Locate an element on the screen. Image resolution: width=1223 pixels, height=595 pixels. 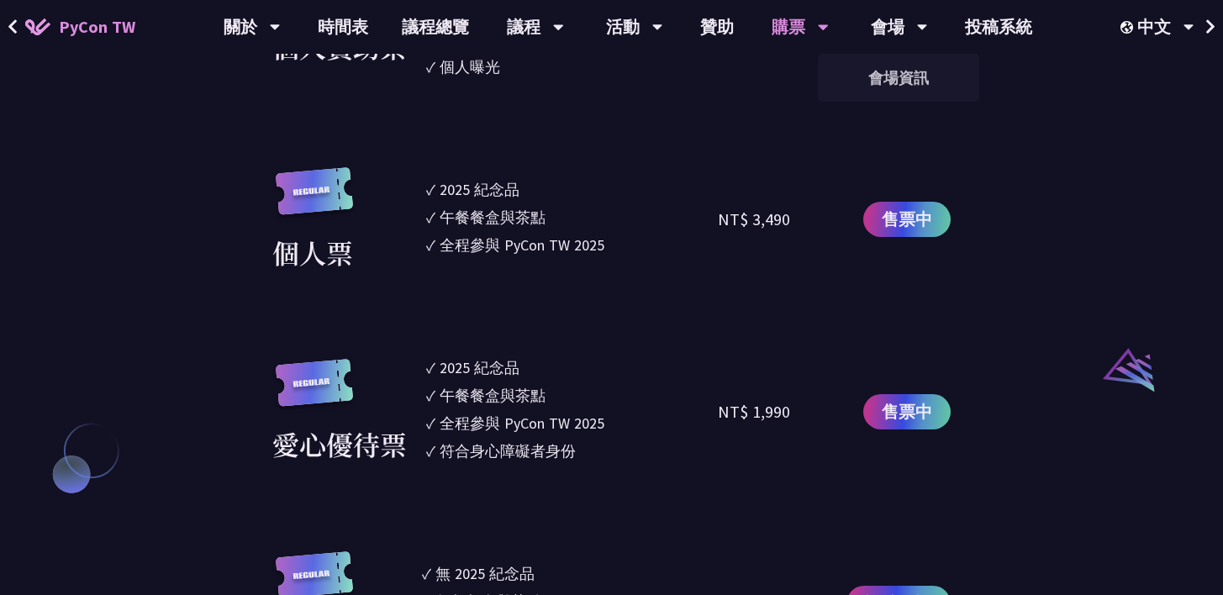
span: PyCon TW is located at coordinates (97, 27).